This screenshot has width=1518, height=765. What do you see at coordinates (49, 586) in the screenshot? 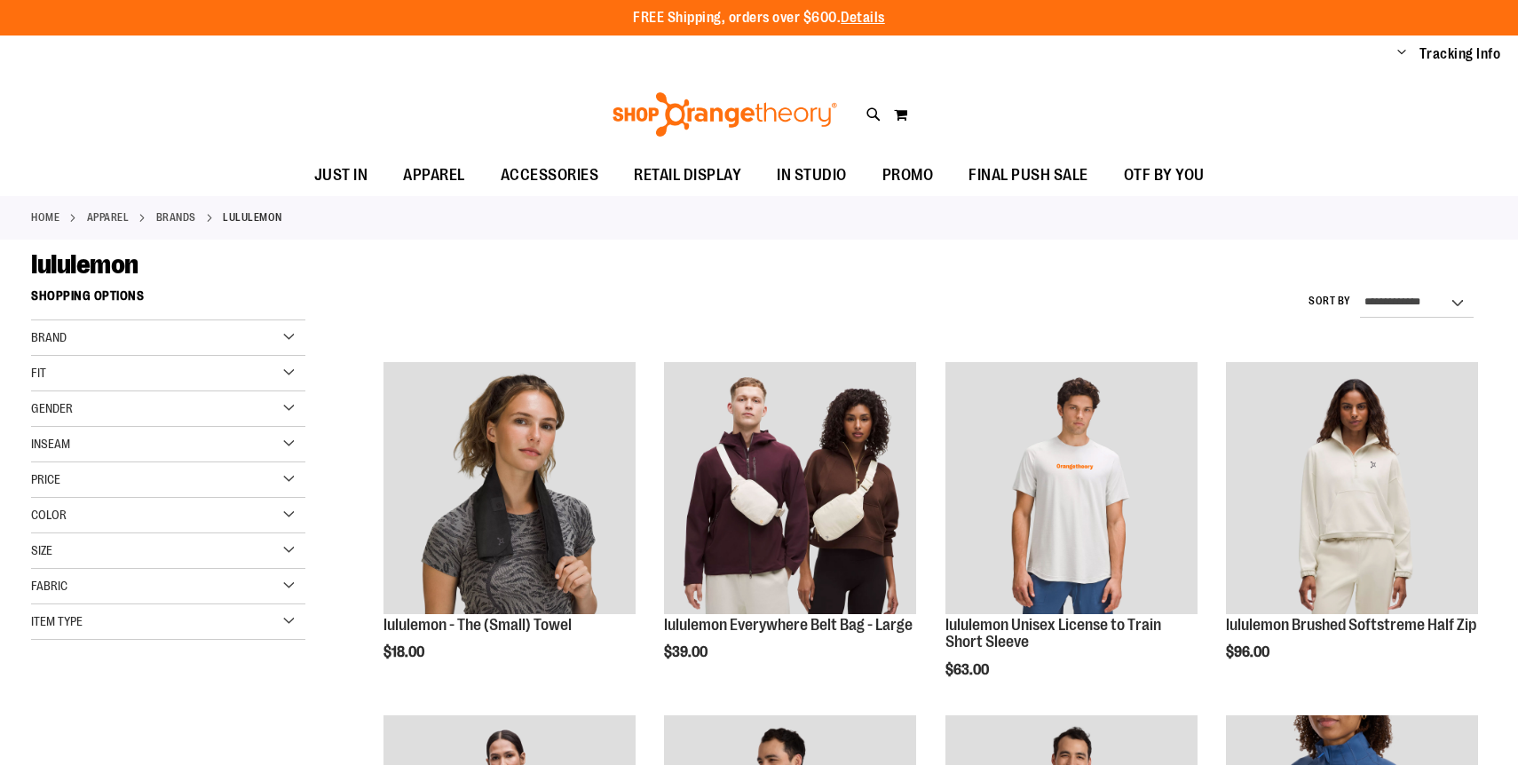
I see `span: Fabric` at bounding box center [49, 586].